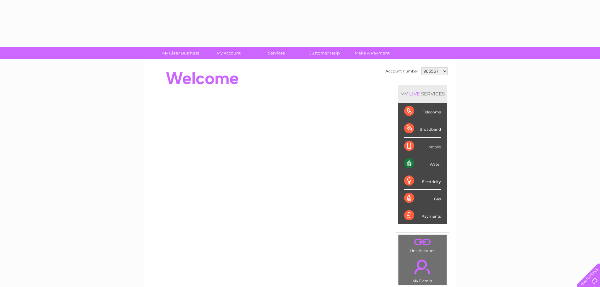 The width and height of the screenshot is (600, 287). What do you see at coordinates (180, 53) in the screenshot?
I see `a: My Clear Business` at bounding box center [180, 53].